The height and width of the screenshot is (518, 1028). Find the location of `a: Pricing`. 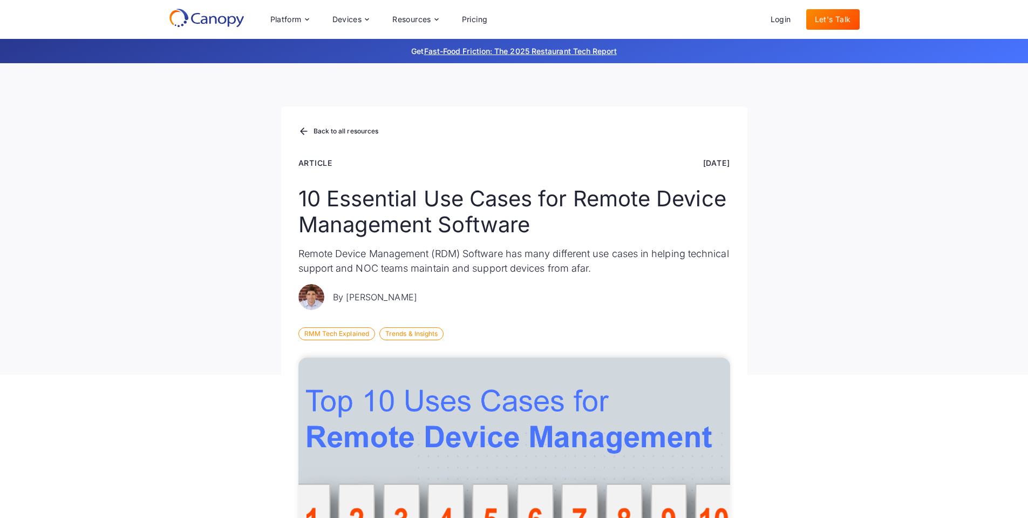

a: Pricing is located at coordinates (475, 19).